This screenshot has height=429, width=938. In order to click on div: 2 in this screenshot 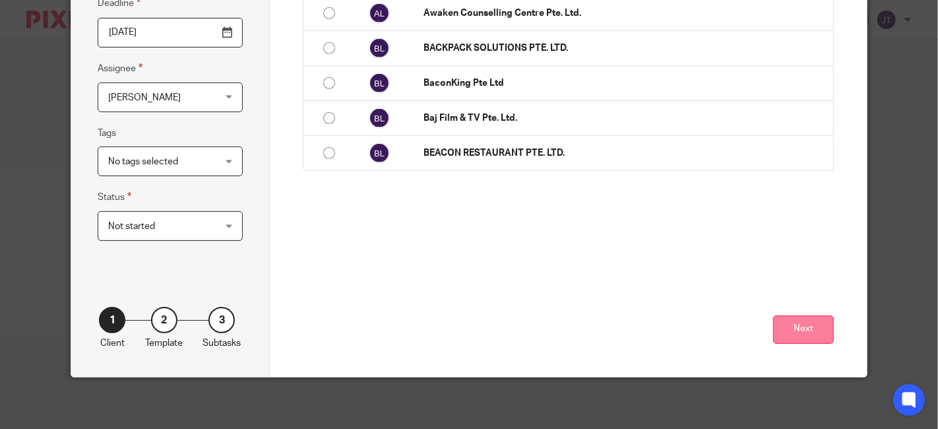, I will do `click(164, 320)`.